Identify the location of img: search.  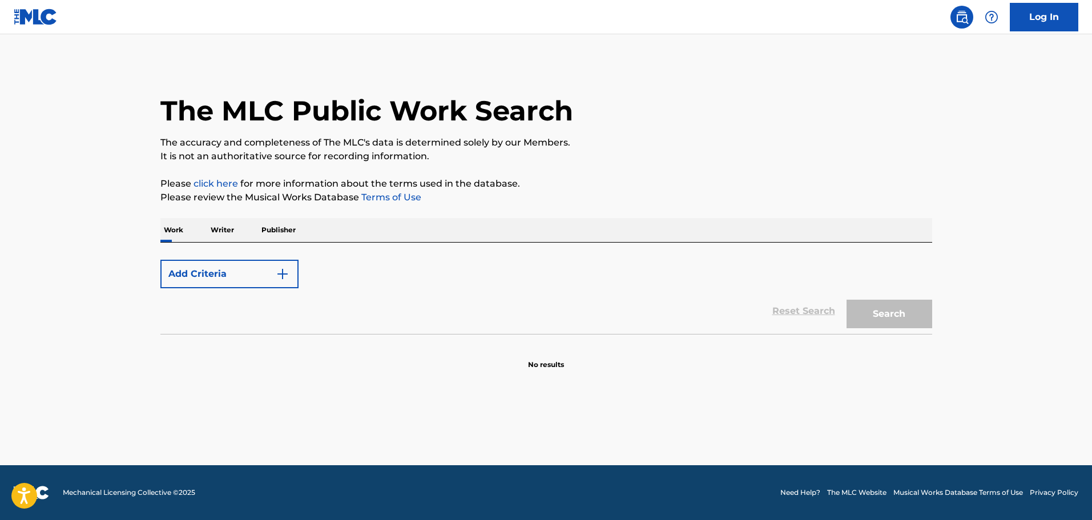
(962, 17).